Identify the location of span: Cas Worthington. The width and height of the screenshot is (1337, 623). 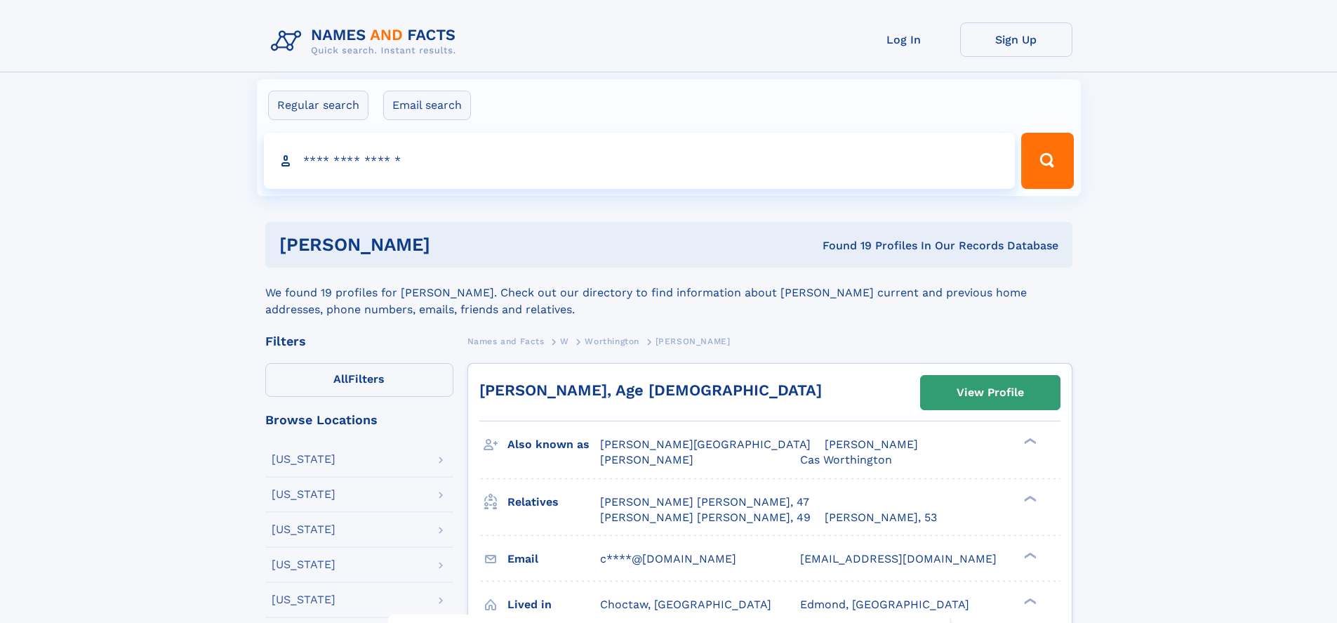
(846, 459).